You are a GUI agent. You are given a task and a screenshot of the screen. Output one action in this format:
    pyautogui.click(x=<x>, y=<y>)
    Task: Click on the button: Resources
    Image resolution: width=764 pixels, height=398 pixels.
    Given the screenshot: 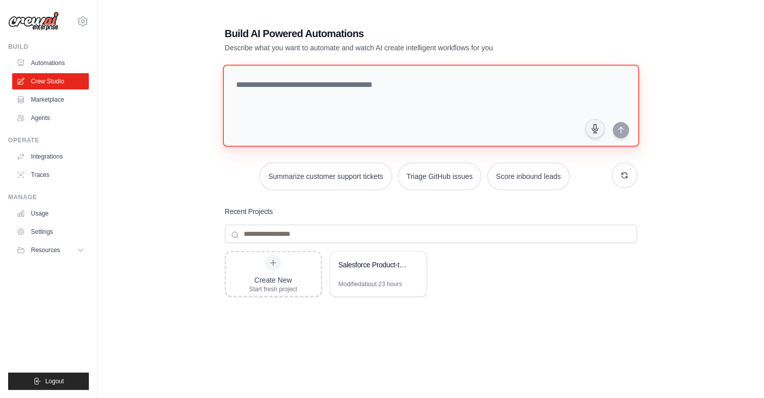 What is the action you would take?
    pyautogui.click(x=50, y=250)
    